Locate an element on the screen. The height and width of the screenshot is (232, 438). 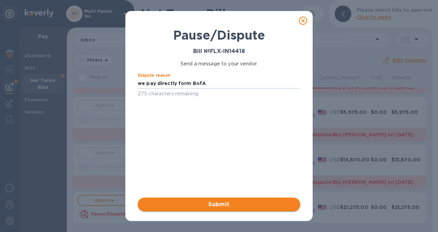
button: Submit is located at coordinates (219, 205).